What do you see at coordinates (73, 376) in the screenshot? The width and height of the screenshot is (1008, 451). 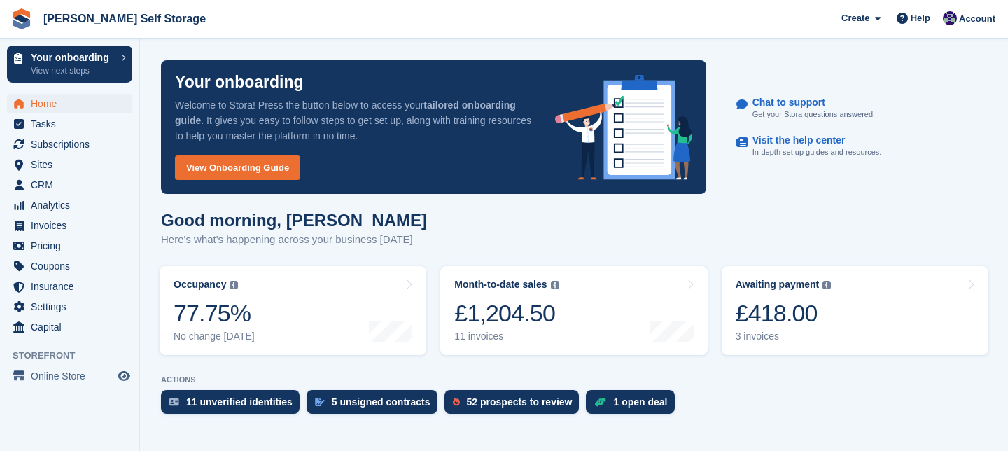 I see `span: Online Store` at bounding box center [73, 376].